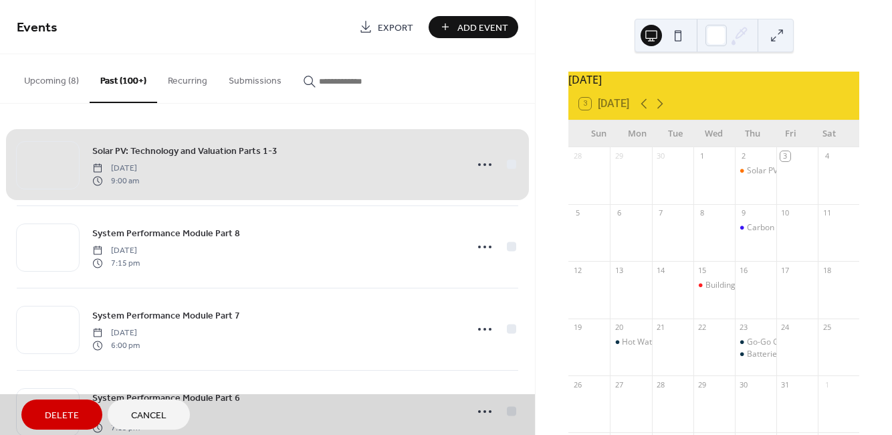 The width and height of the screenshot is (892, 435). I want to click on div: 3, so click(785, 156).